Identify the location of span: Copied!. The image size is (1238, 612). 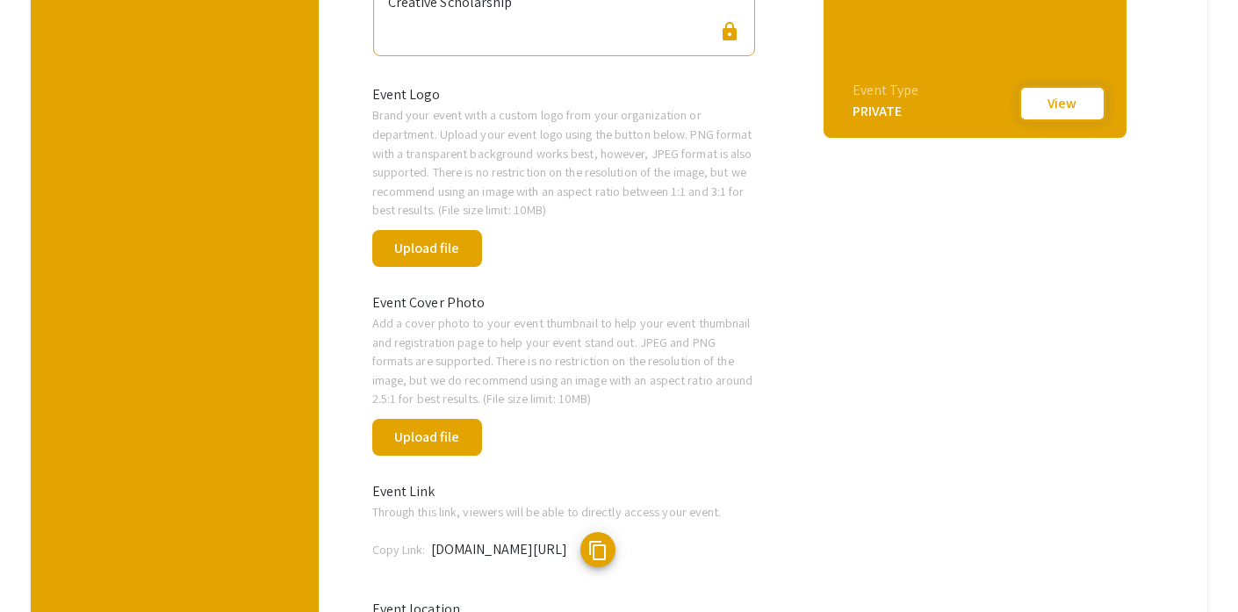
(653, 550).